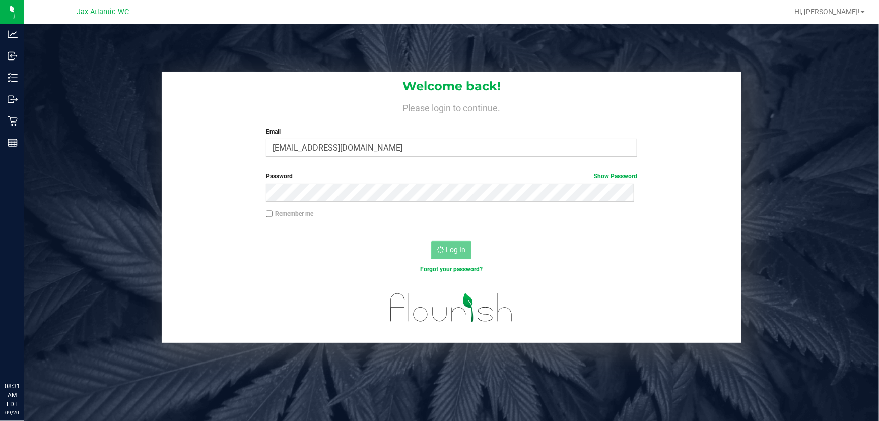 The image size is (879, 421). Describe the element at coordinates (279, 176) in the screenshot. I see `span: Password` at that location.